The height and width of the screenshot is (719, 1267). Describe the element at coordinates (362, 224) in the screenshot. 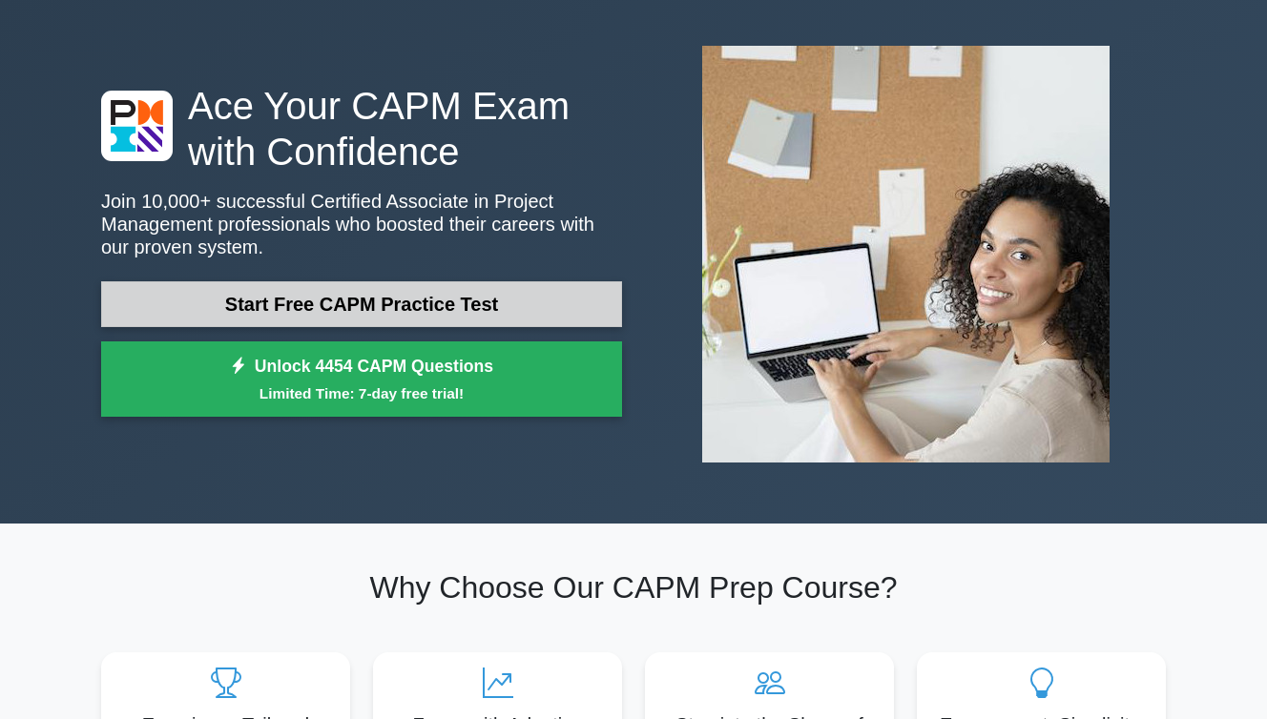

I see `p: Join 10,000+ successful Certified Associate in Project Management professionals who boosted their...` at that location.